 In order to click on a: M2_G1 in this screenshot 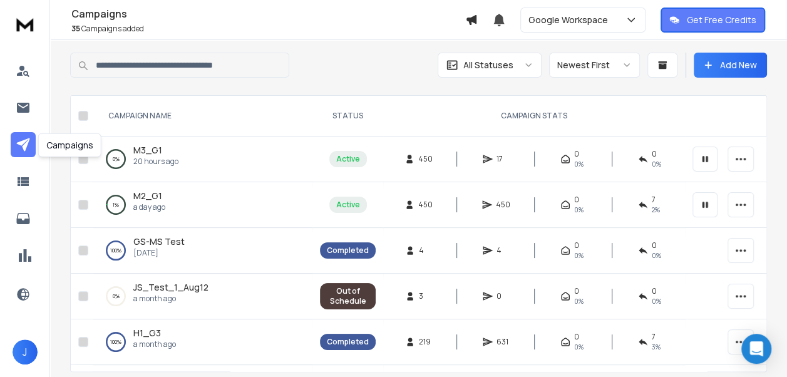, I will do `click(148, 196)`.